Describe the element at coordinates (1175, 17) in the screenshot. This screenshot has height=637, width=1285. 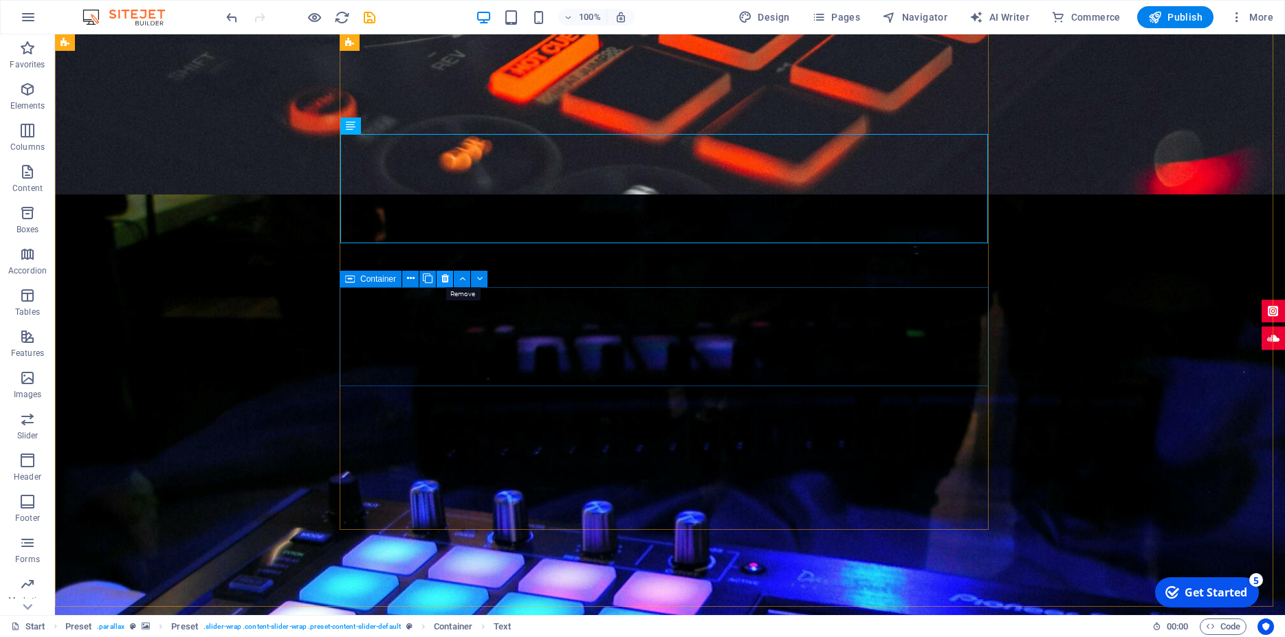
I see `span: Publish` at that location.